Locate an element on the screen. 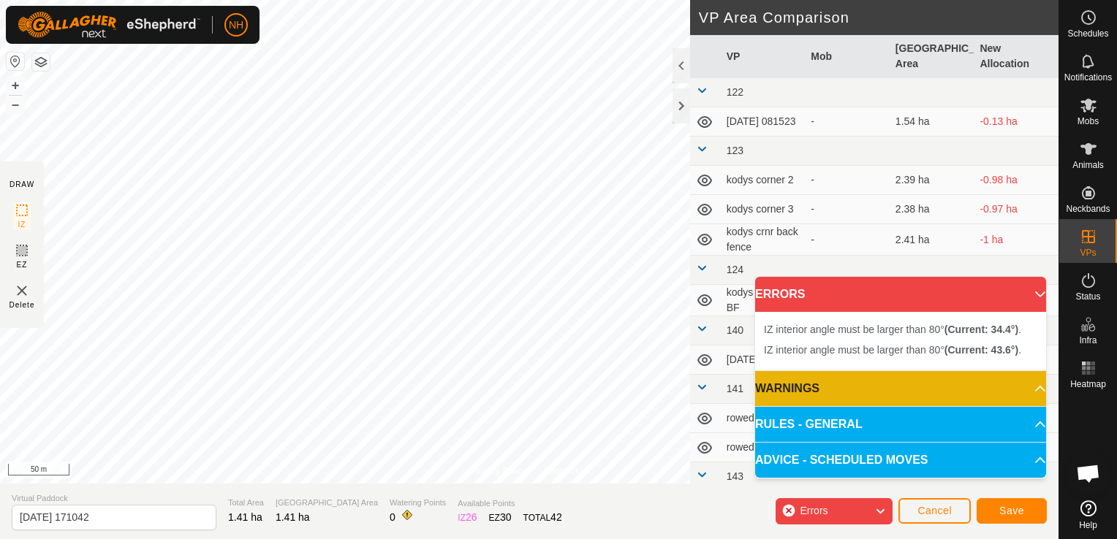 Image resolution: width=1117 pixels, height=539 pixels. a: Privacy Policy is located at coordinates (498, 471).